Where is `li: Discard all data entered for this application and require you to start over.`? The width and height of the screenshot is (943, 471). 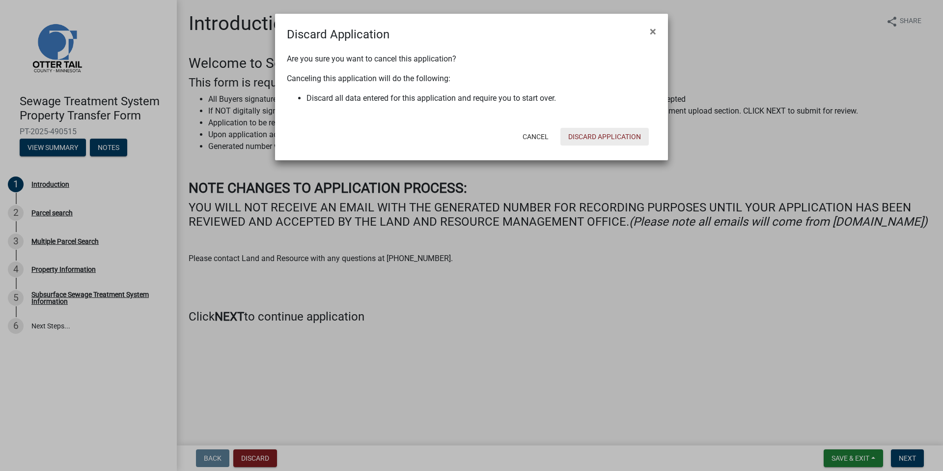
li: Discard all data entered for this application and require you to start over. is located at coordinates (482, 98).